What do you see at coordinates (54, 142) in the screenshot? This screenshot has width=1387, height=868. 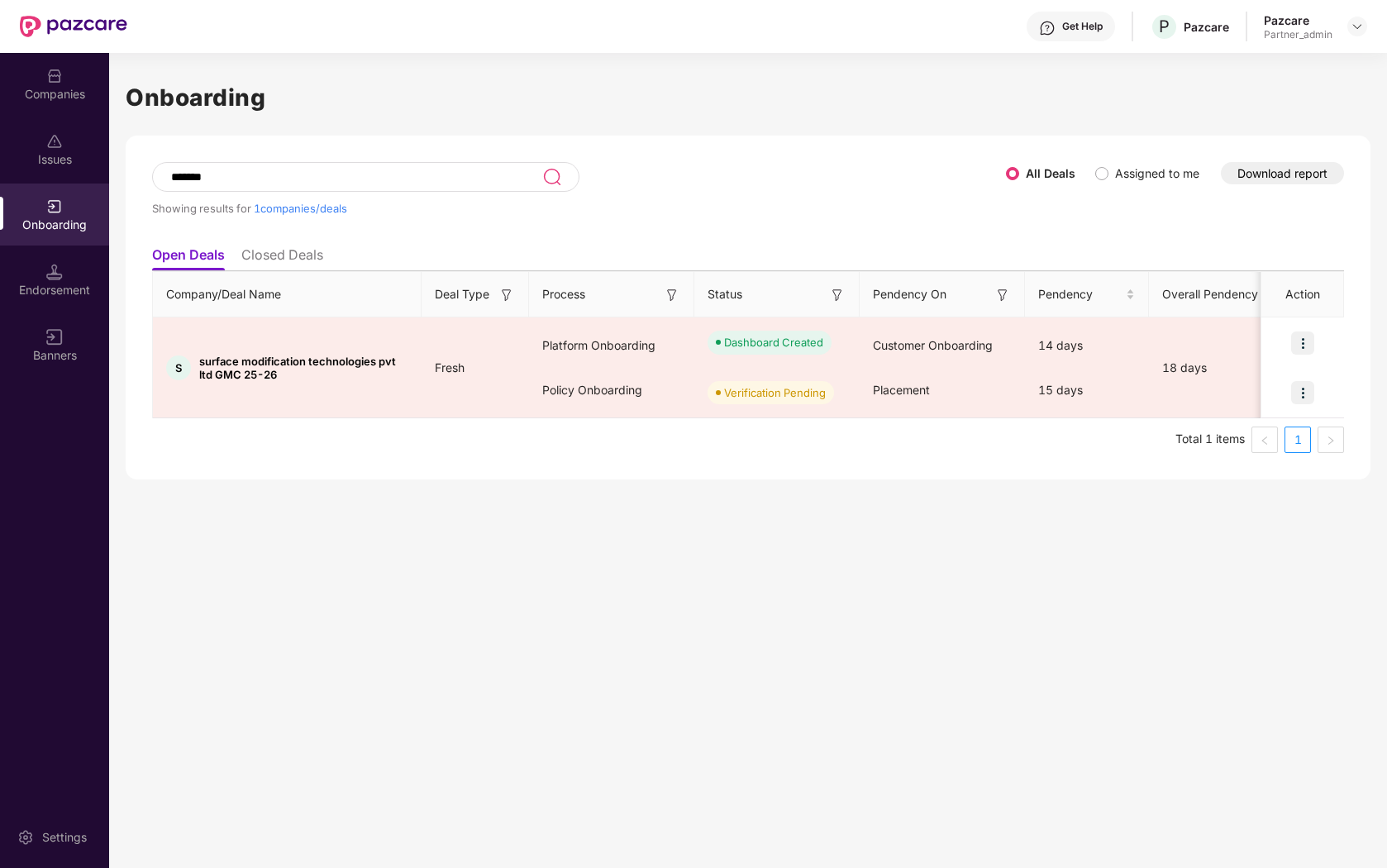 I see `img: svg+xml;base64,PHN2ZyBpZD0iSXNzdWVzX2Rpc2FibGVkIiB4bWxucz0iaHR0cDovL3d3dy53My5vcmcvMjAwMC9zdmciIH...` at bounding box center [54, 142].